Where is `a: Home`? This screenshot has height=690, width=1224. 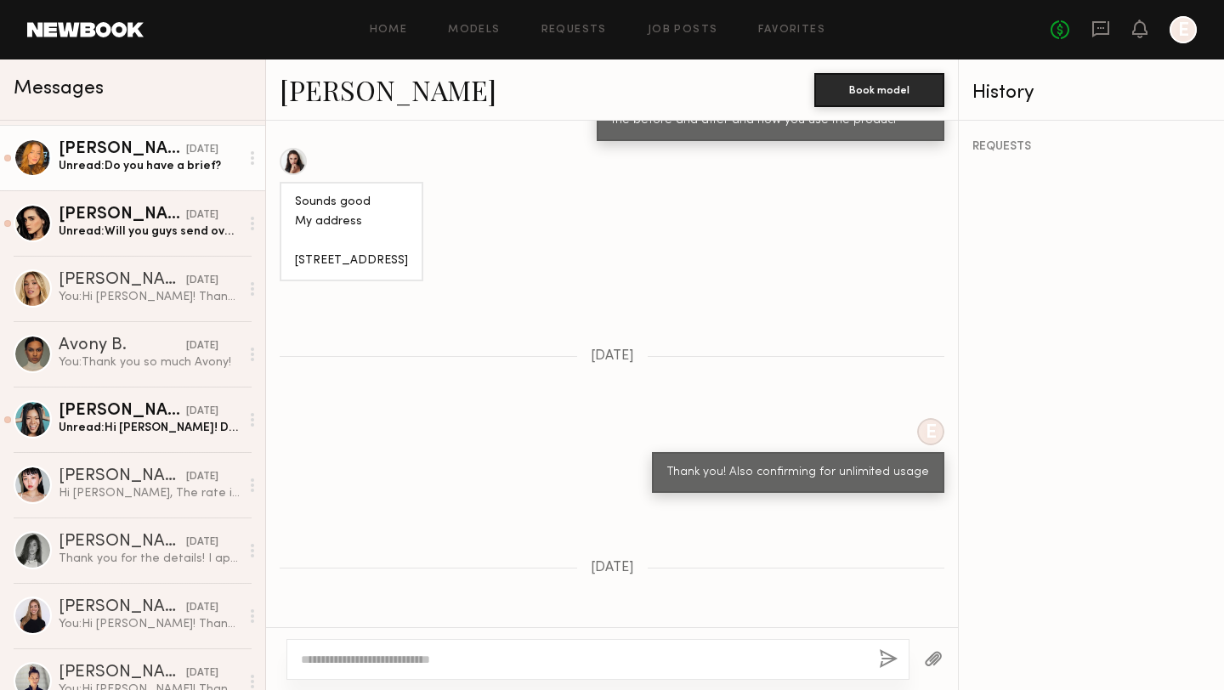 a: Home is located at coordinates (389, 30).